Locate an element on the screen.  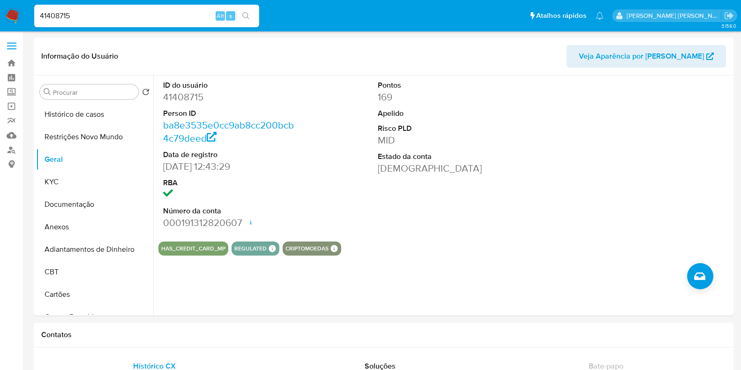
button: Procurar is located at coordinates (47, 92).